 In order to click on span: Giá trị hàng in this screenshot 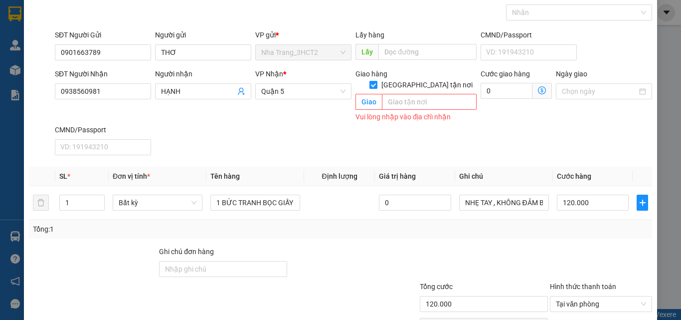, I will do `click(397, 176)`.